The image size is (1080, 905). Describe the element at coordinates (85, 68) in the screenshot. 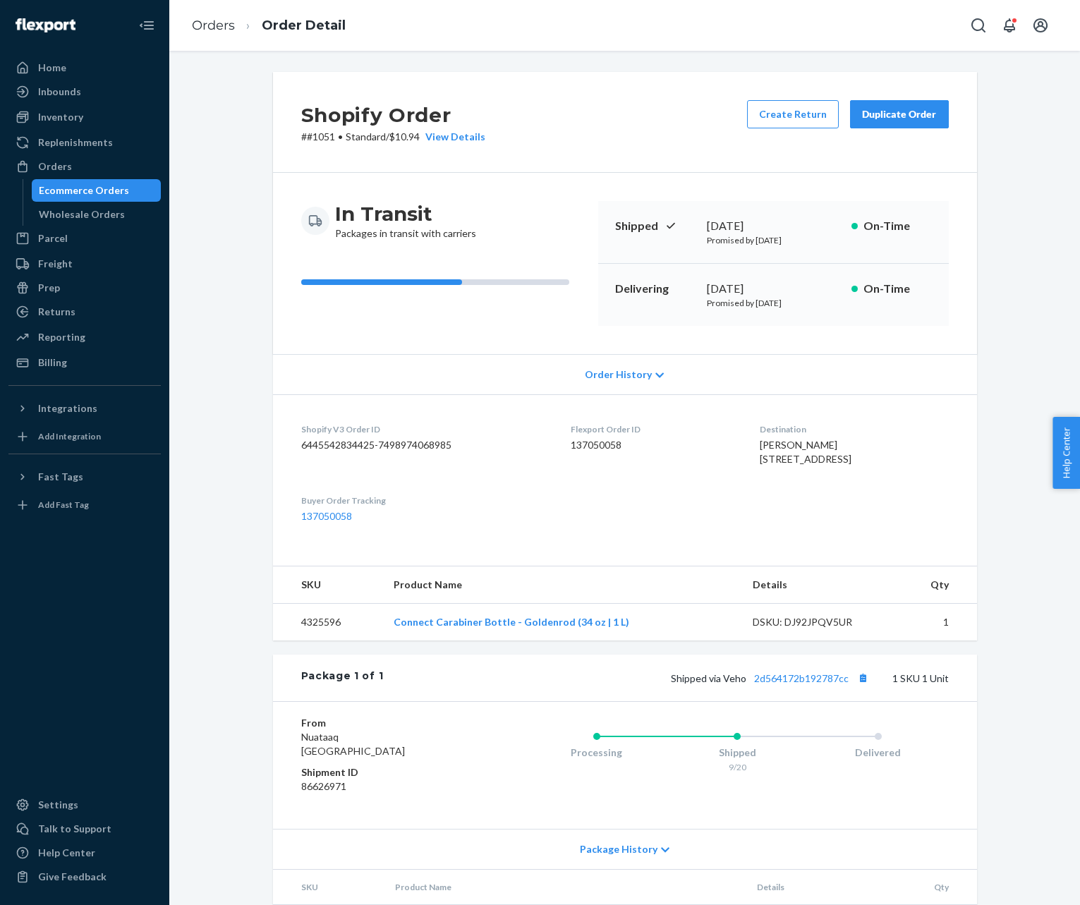

I see `a: Home` at that location.